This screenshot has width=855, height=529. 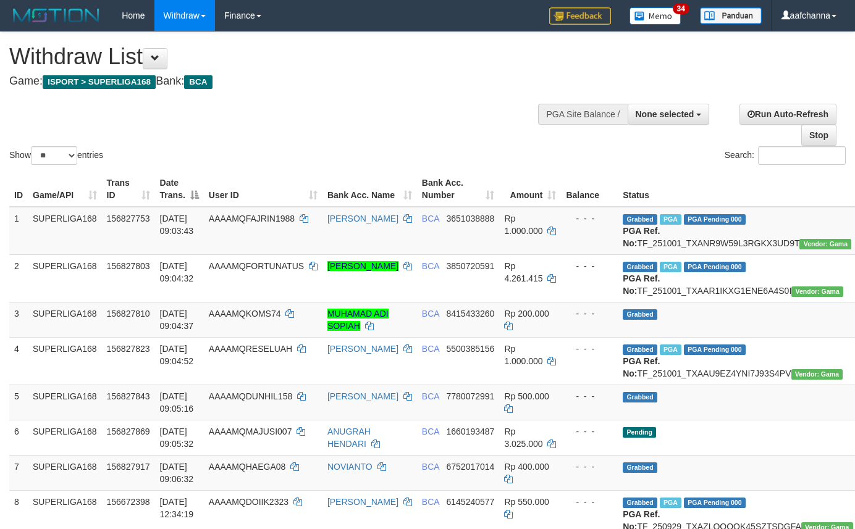 I want to click on th: Balance, so click(x=589, y=189).